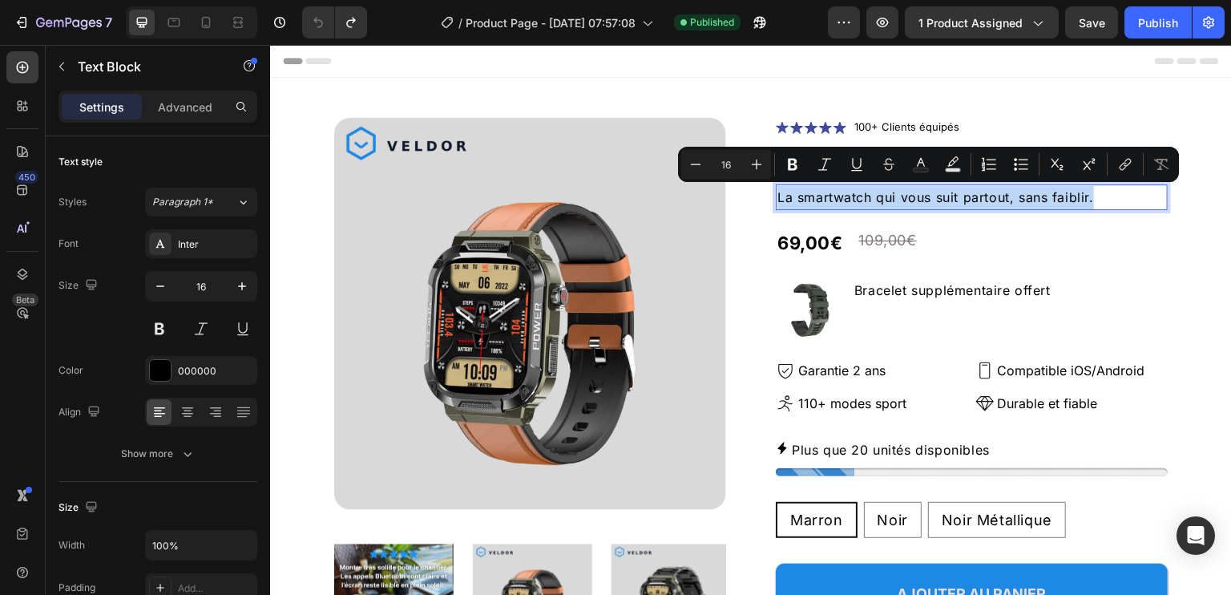 The height and width of the screenshot is (595, 1231). Describe the element at coordinates (702, 548) in the screenshot. I see `div: AJOUTER AU PANIER` at that location.